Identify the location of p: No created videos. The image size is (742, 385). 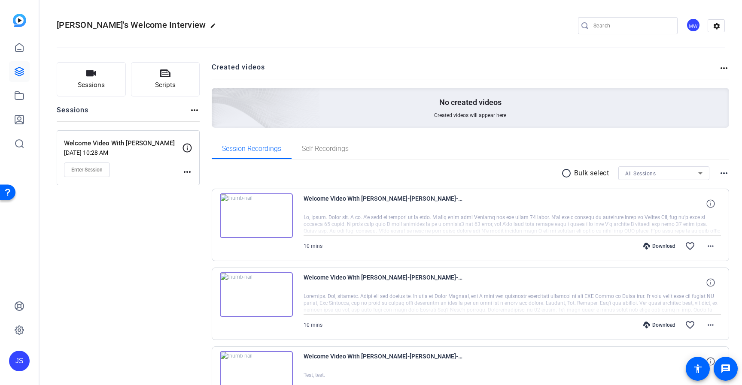
(470, 103).